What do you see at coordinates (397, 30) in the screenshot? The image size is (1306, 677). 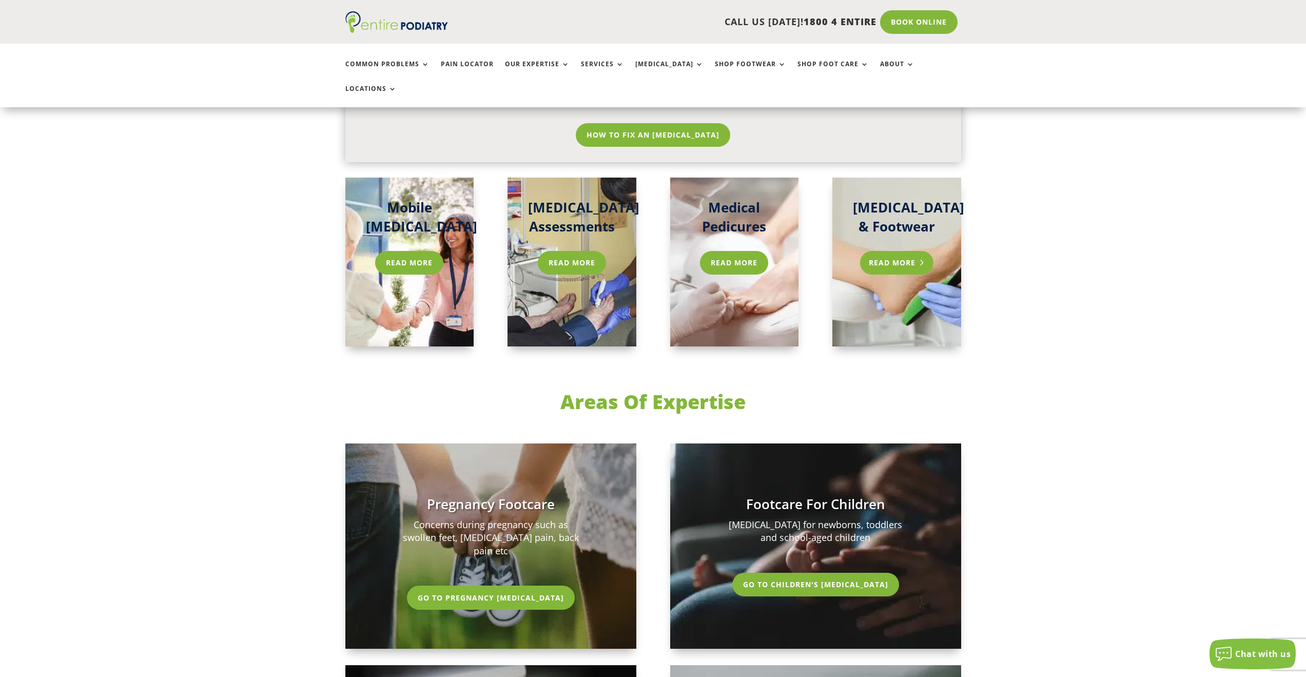 I see `a: Entire Podiatry` at bounding box center [397, 30].